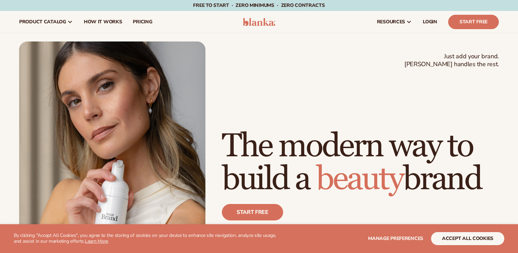 Image resolution: width=518 pixels, height=253 pixels. Describe the element at coordinates (103, 22) in the screenshot. I see `span: How It Works` at that location.